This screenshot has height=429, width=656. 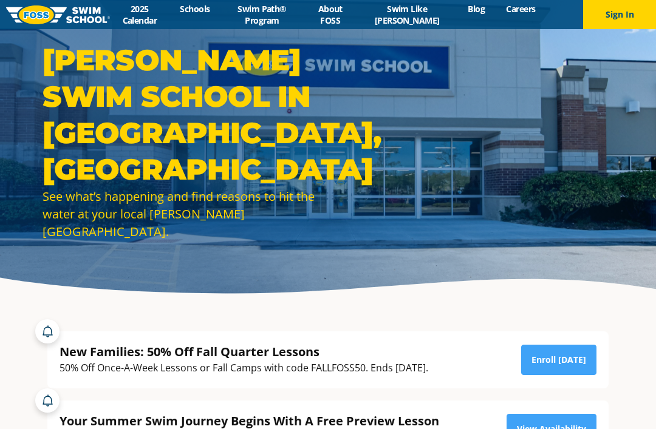 What do you see at coordinates (195, 9) in the screenshot?
I see `a: Schools` at bounding box center [195, 9].